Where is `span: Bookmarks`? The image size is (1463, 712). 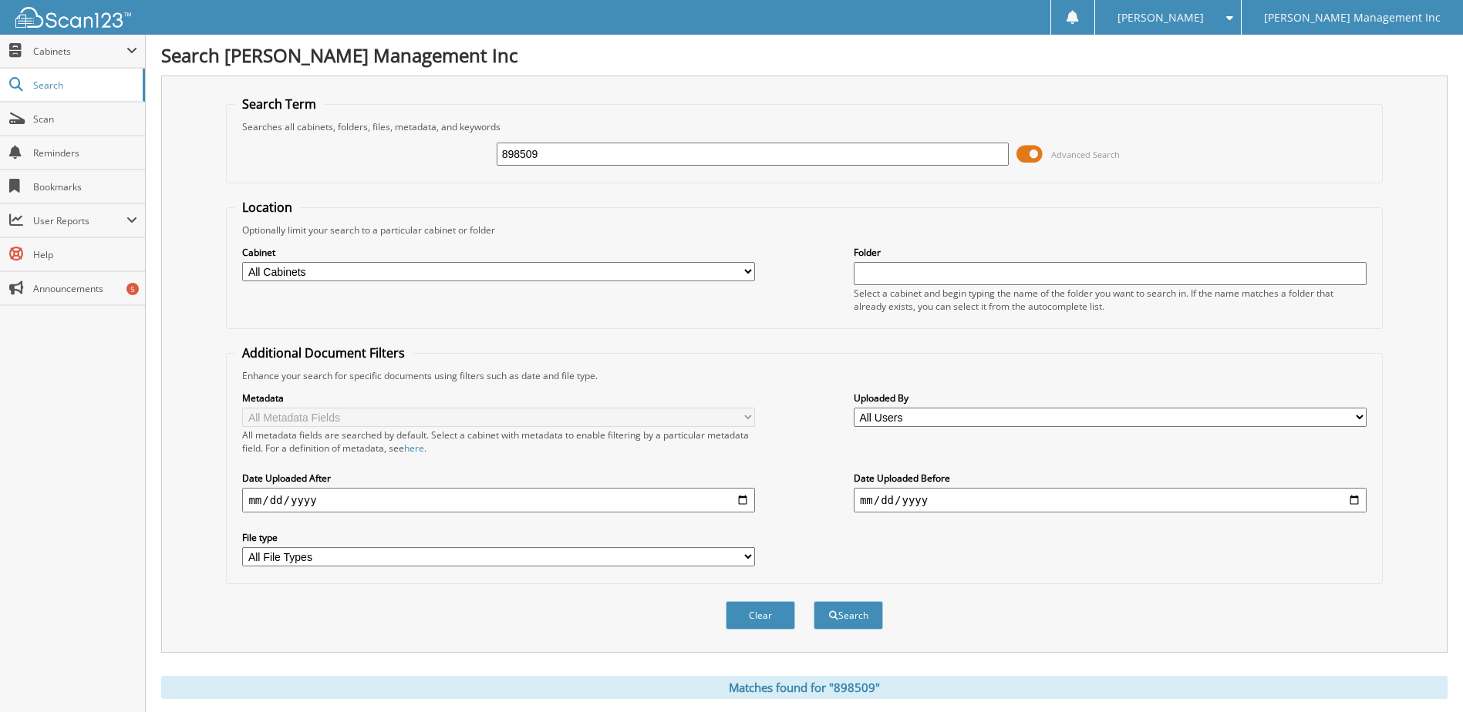
span: Bookmarks is located at coordinates (85, 187).